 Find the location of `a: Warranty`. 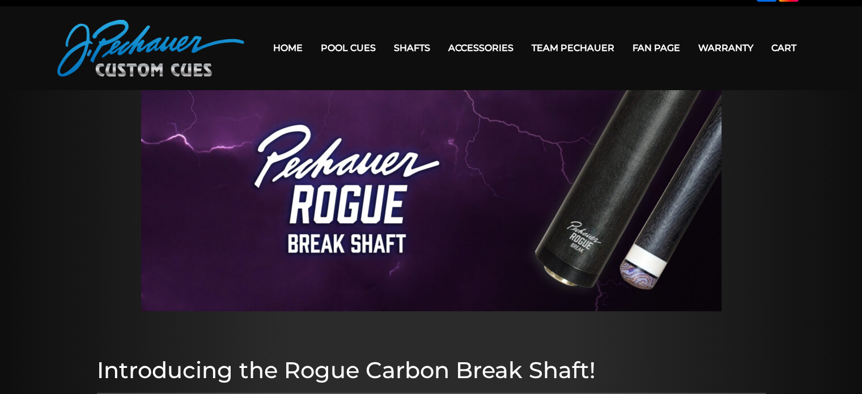

a: Warranty is located at coordinates (725, 48).